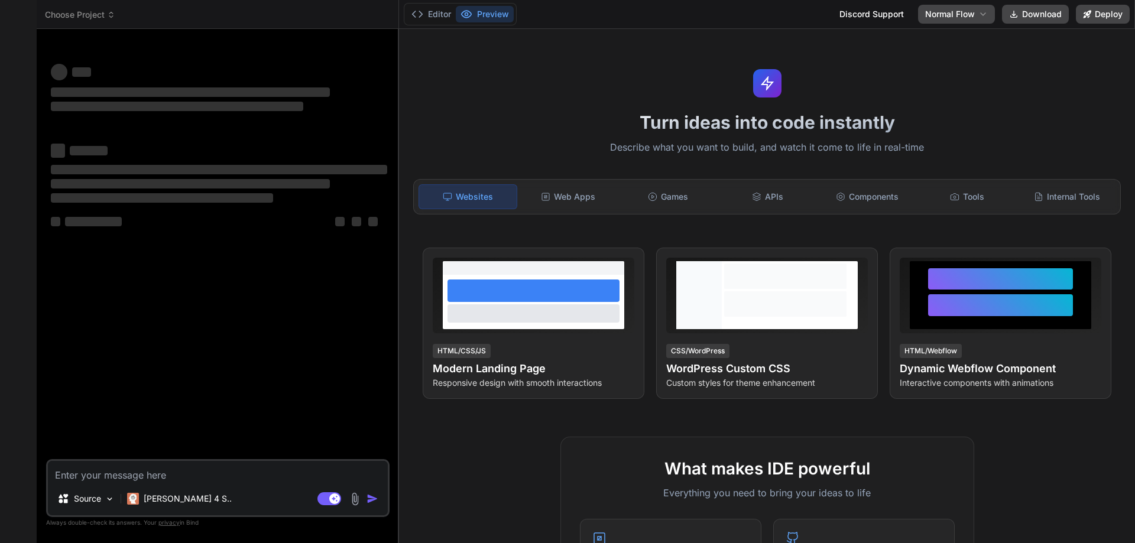 This screenshot has height=543, width=1135. What do you see at coordinates (355, 499) in the screenshot?
I see `img: attachment` at bounding box center [355, 499].